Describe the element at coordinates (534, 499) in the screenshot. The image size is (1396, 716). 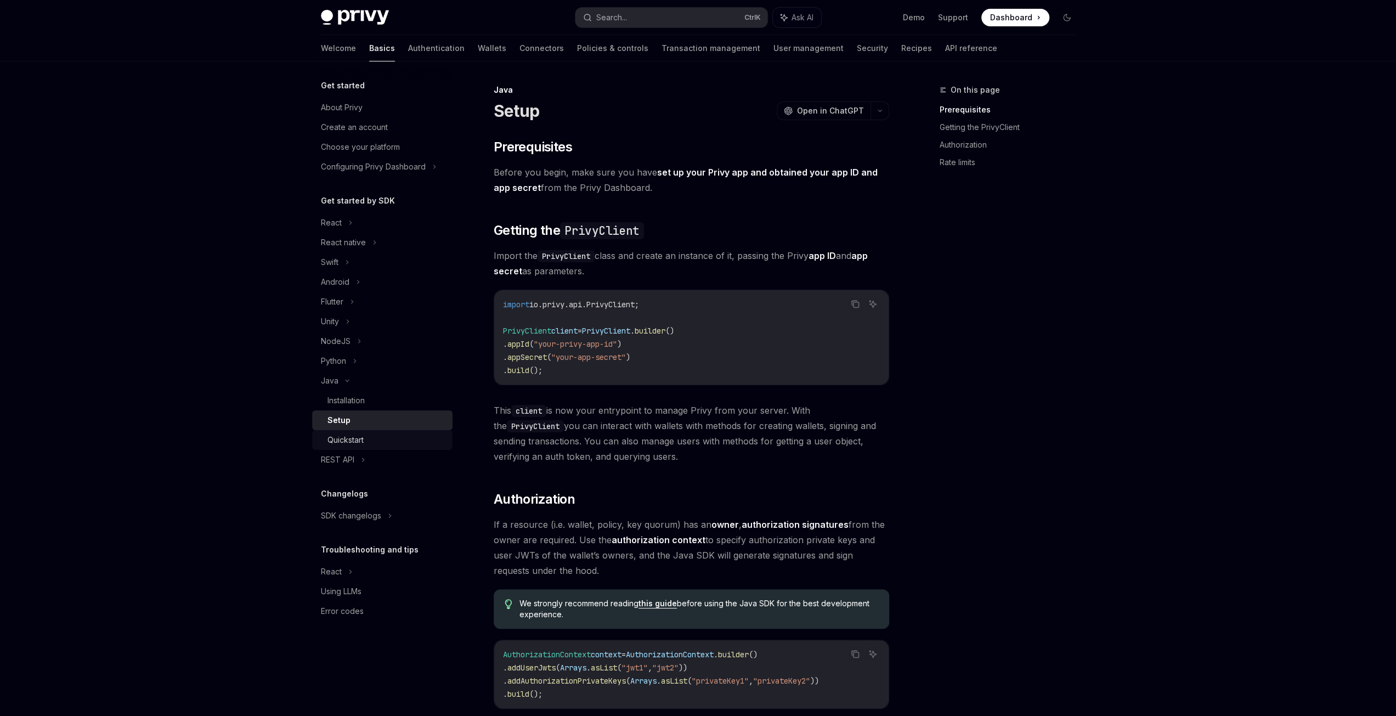
I see `span: Authorization` at that location.